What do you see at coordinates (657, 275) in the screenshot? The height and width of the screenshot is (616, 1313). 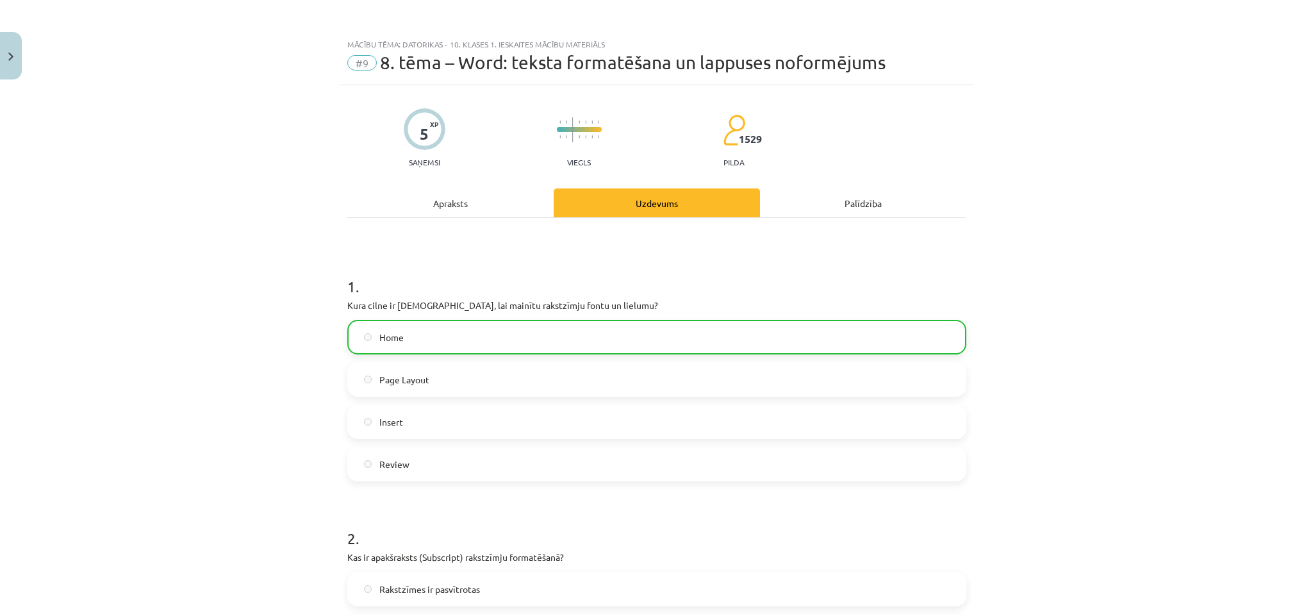 I see `h1: 1 .` at bounding box center [657, 275].